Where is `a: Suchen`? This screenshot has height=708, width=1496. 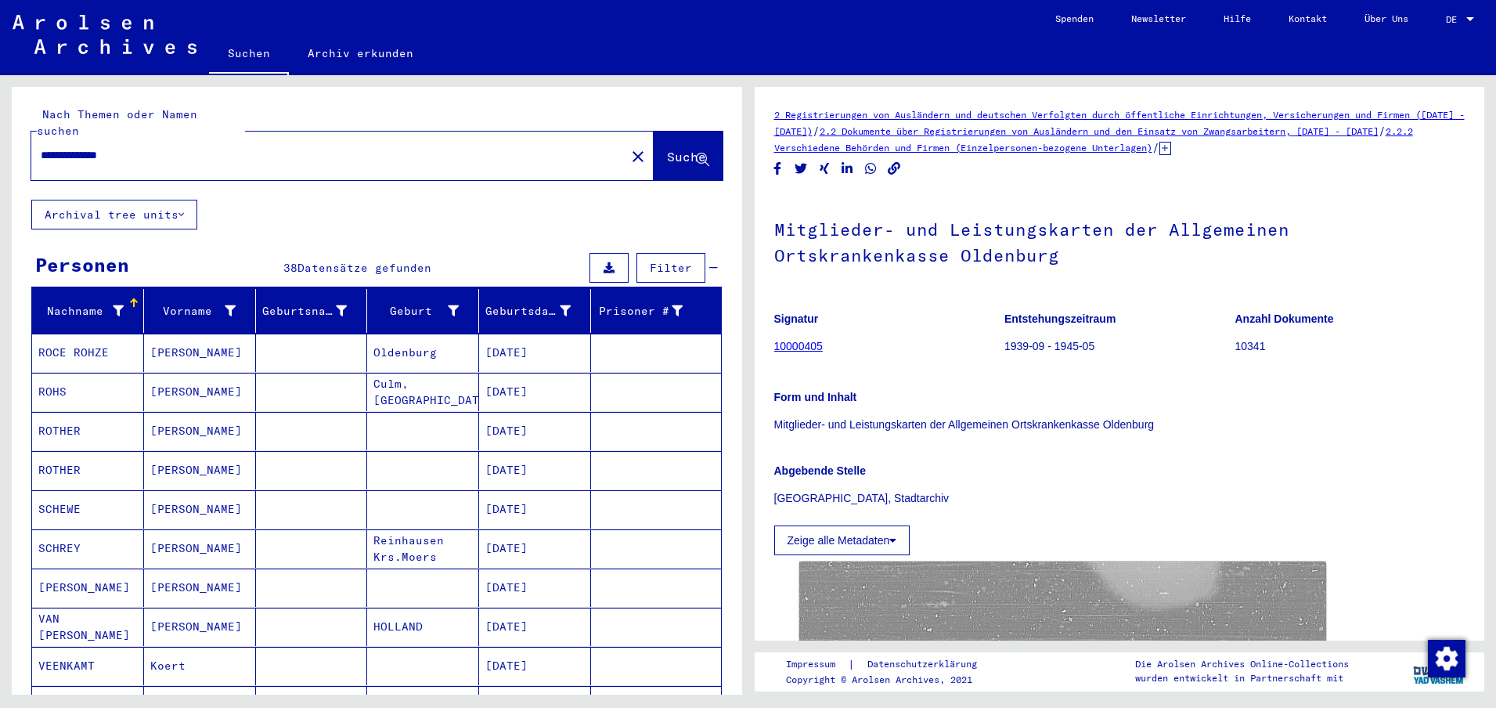 a: Suchen is located at coordinates (249, 55).